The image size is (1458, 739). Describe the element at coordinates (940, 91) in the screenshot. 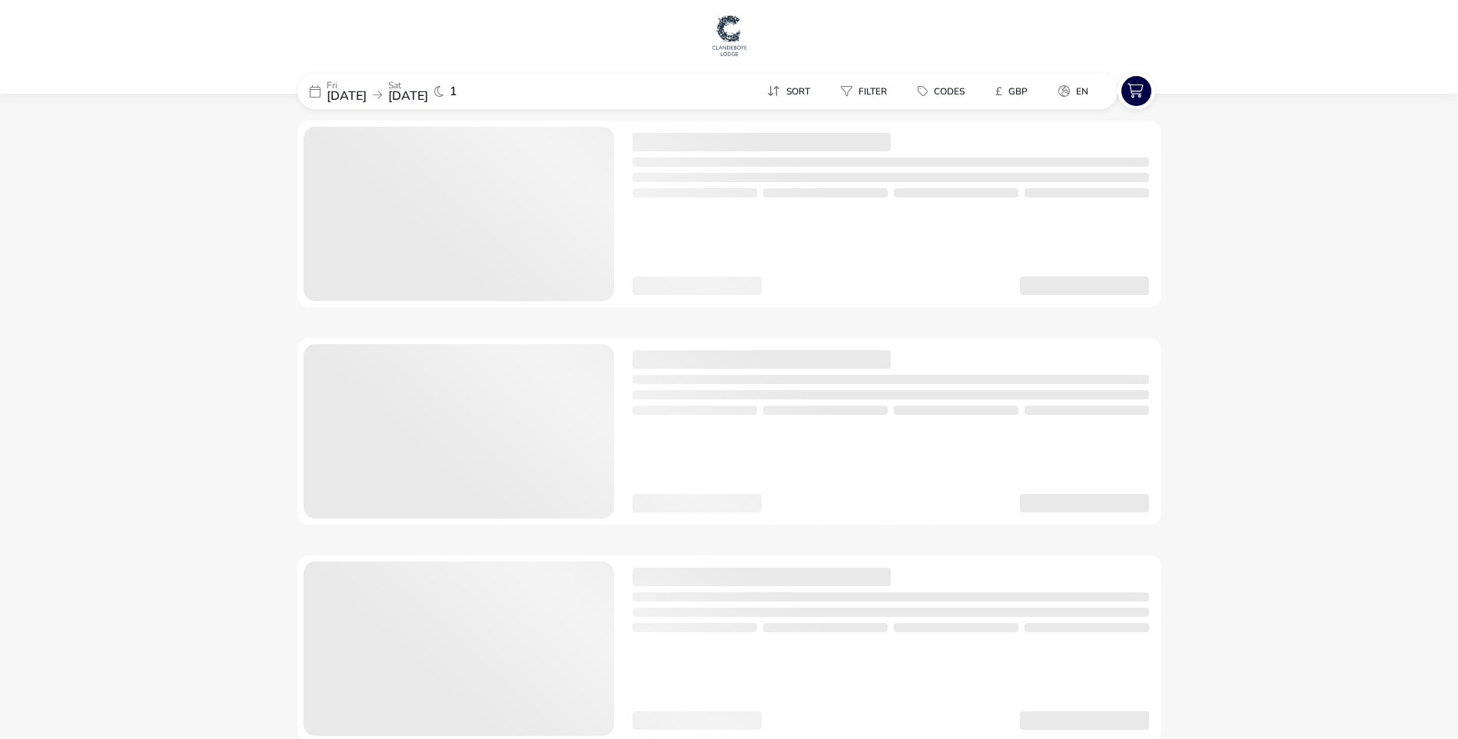

I see `button: Codes` at that location.